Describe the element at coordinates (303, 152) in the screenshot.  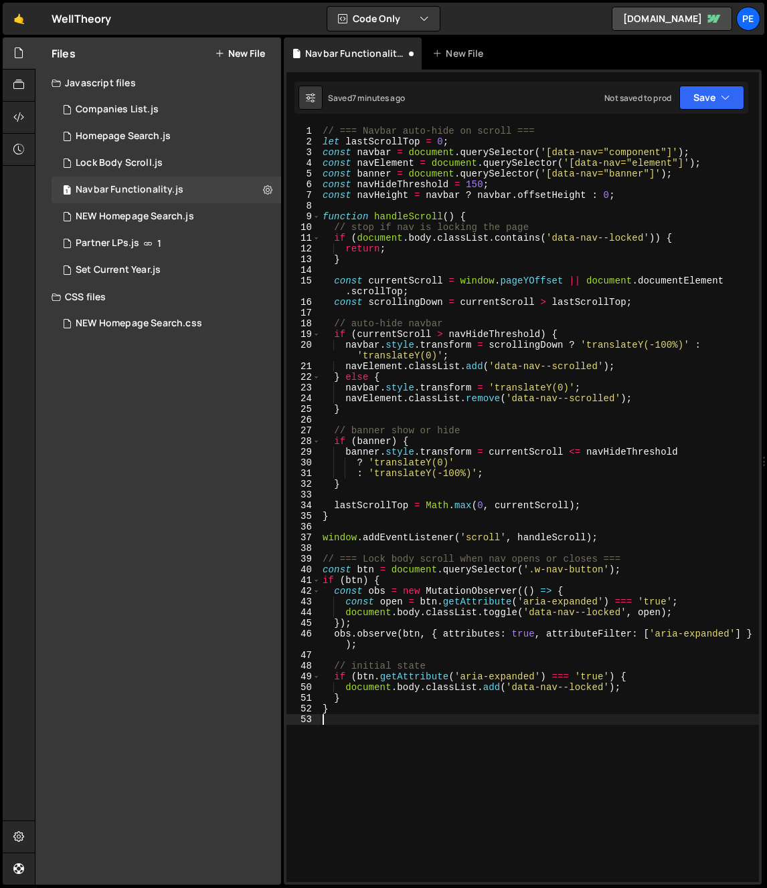
I see `div: 3` at that location.